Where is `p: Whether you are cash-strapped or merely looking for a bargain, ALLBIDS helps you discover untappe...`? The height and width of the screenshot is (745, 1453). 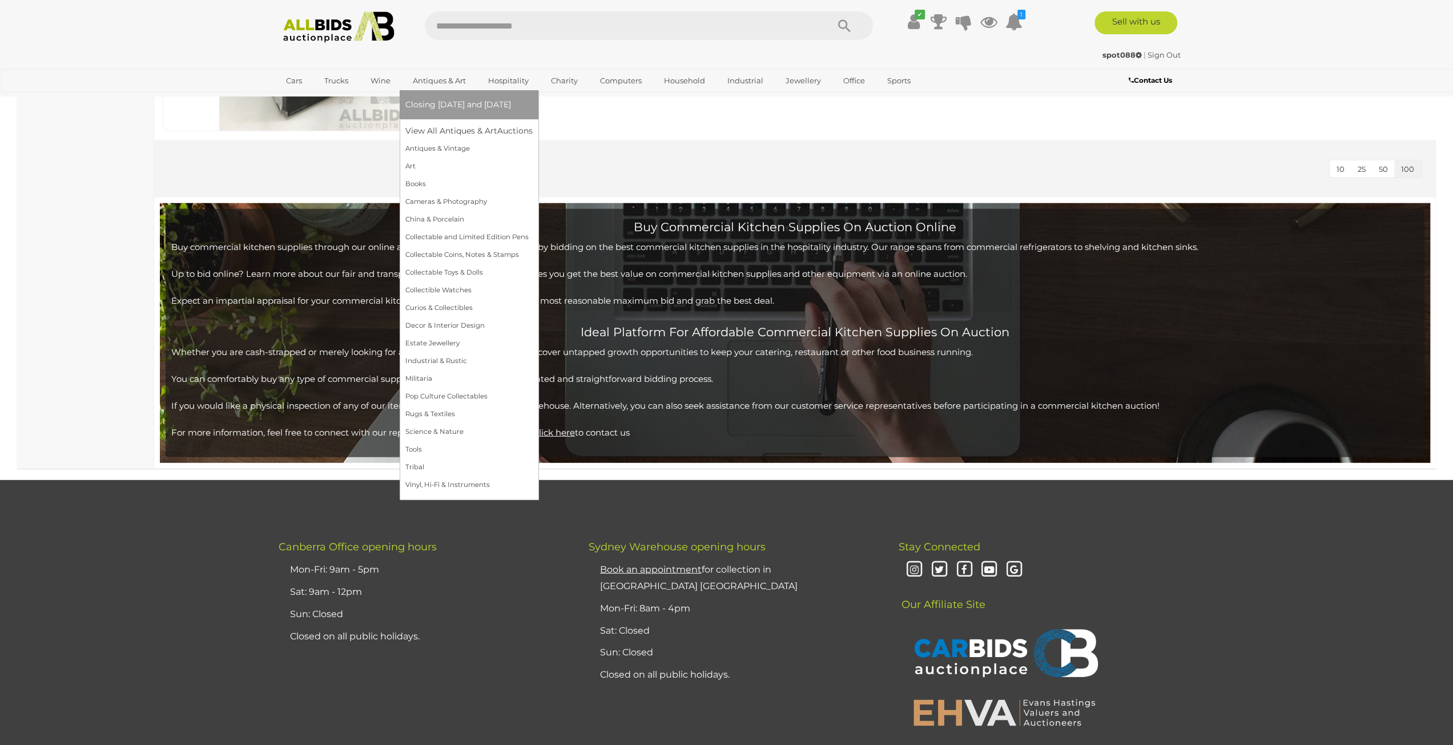
p: Whether you are cash-strapped or merely looking for a bargain, ALLBIDS helps you discover untappe... is located at coordinates (795, 352).